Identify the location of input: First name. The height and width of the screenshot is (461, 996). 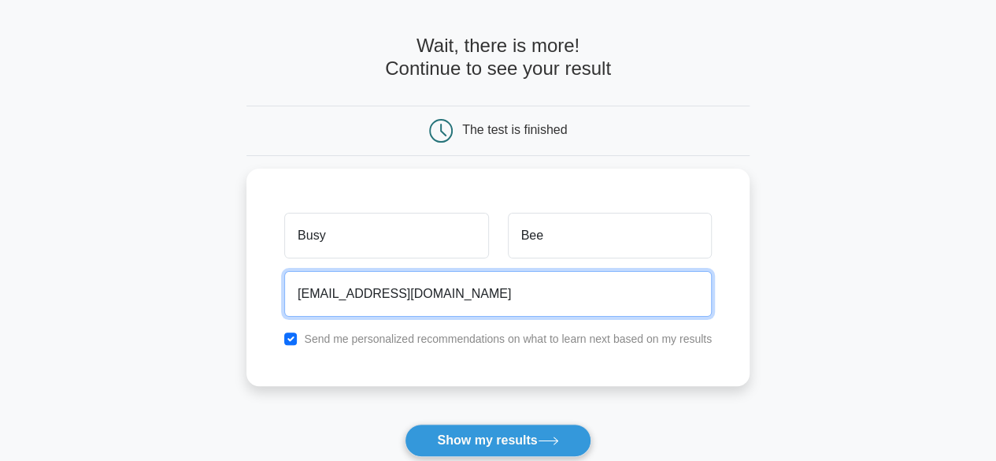
(386, 236).